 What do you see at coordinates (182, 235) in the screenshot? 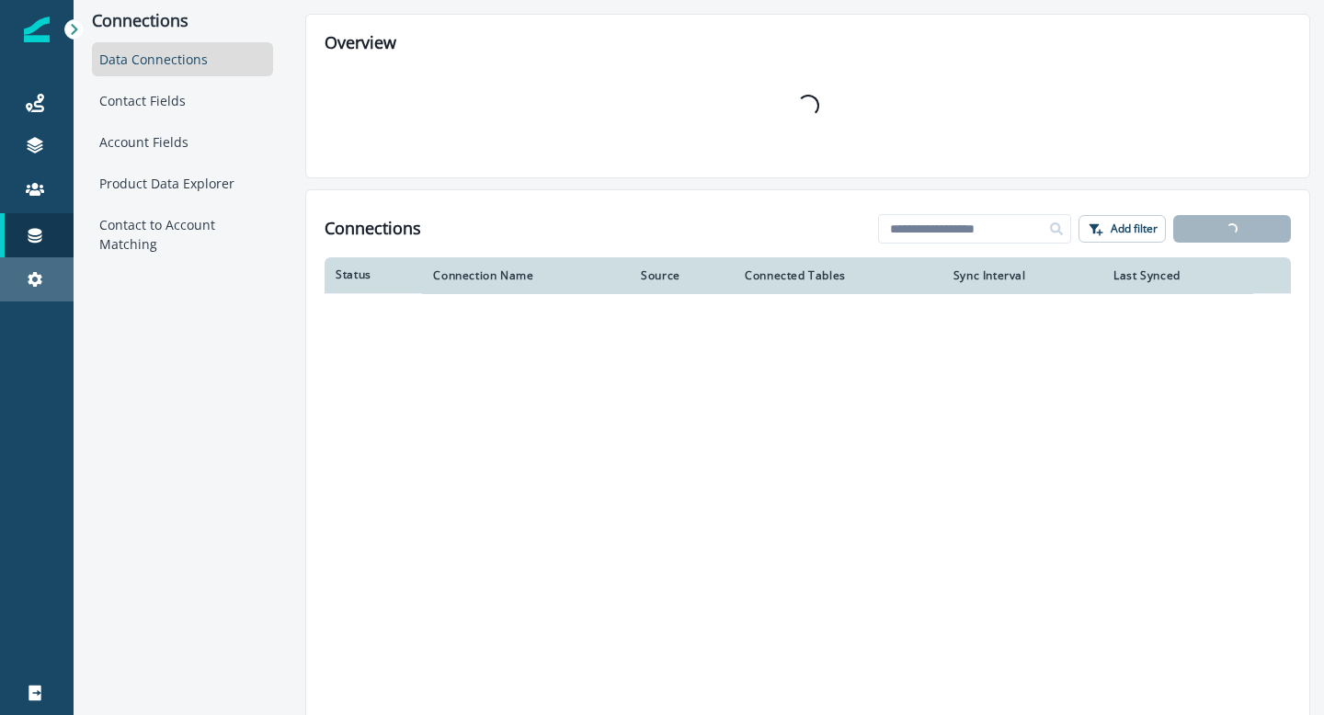
I see `div: Contact to Account Matching` at bounding box center [182, 235].